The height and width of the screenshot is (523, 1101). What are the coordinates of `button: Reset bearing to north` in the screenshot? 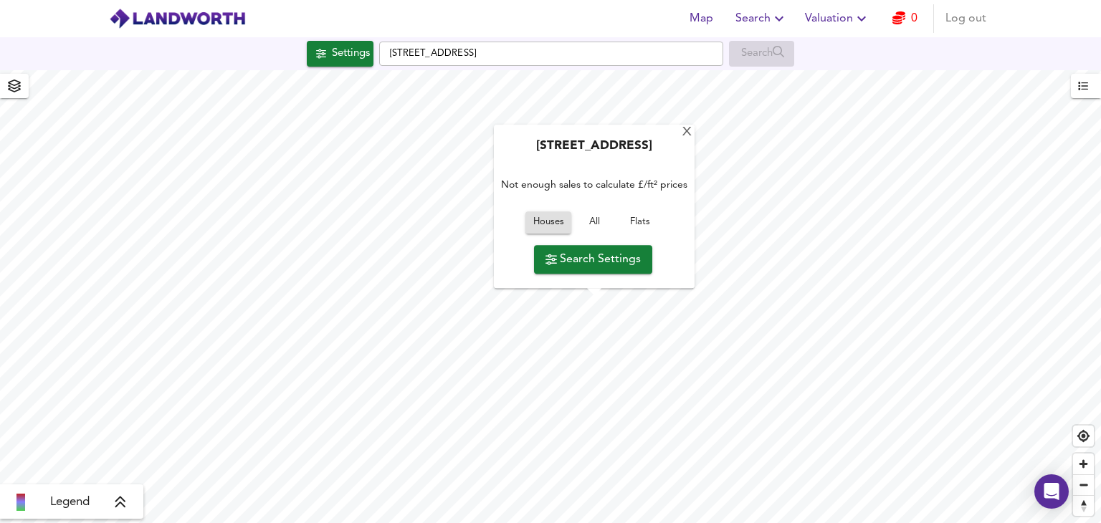 It's located at (1083, 505).